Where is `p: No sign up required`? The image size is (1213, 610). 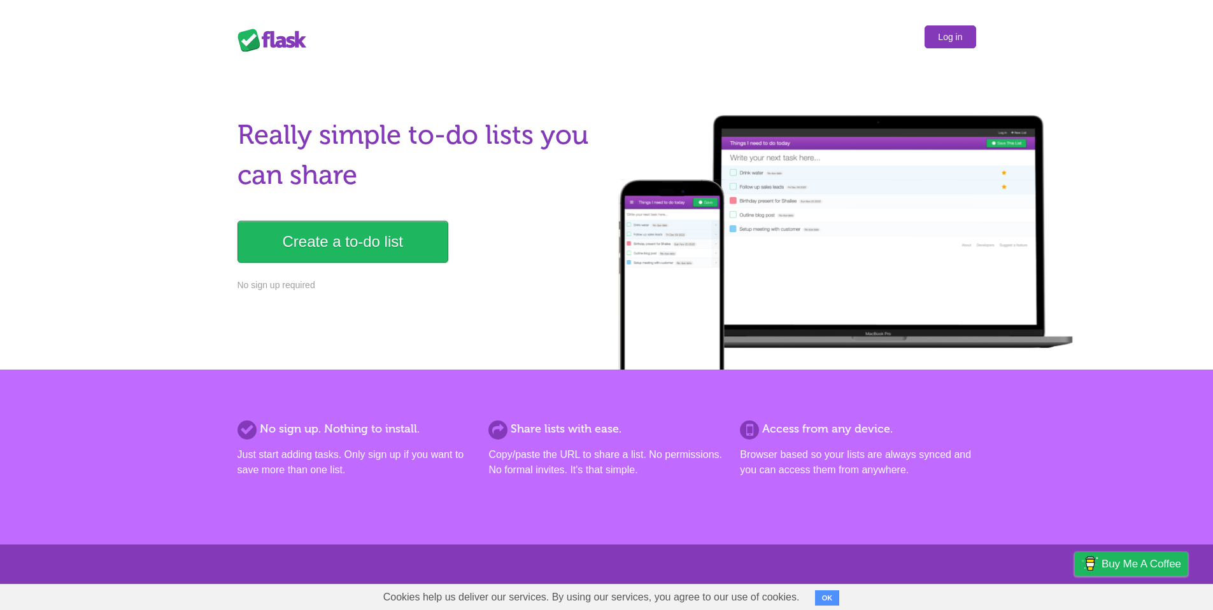 p: No sign up required is located at coordinates (418, 285).